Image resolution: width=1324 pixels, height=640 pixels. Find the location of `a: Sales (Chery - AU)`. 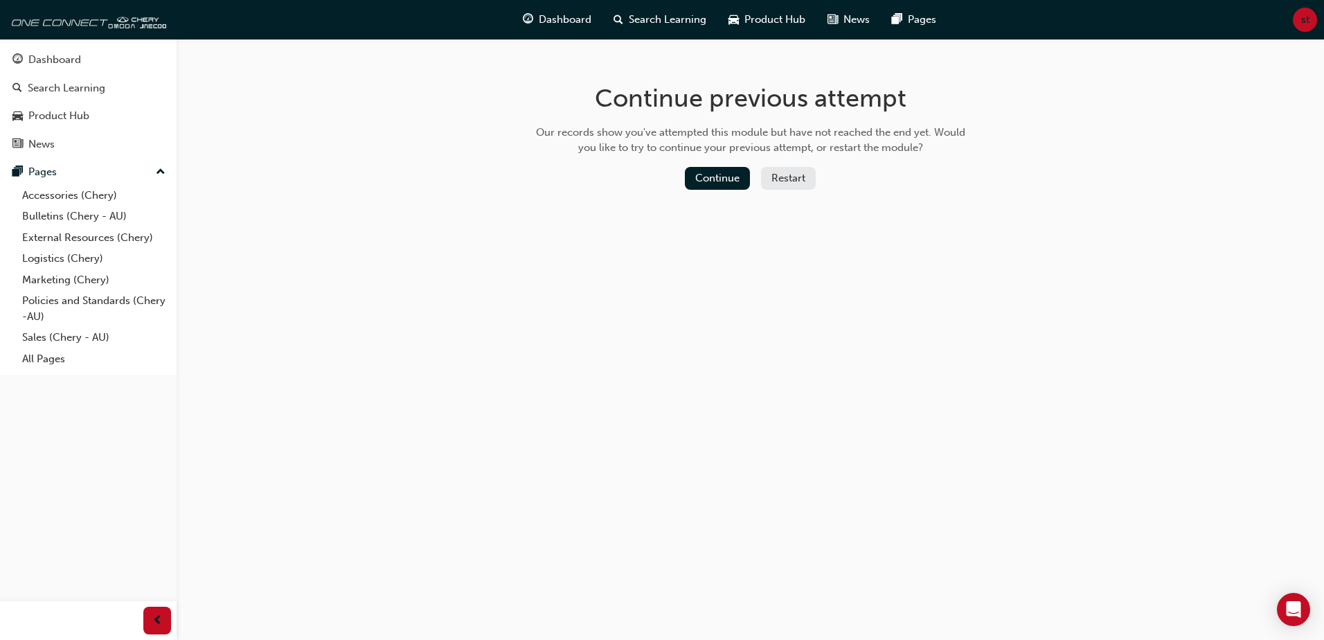

a: Sales (Chery - AU) is located at coordinates (93, 337).